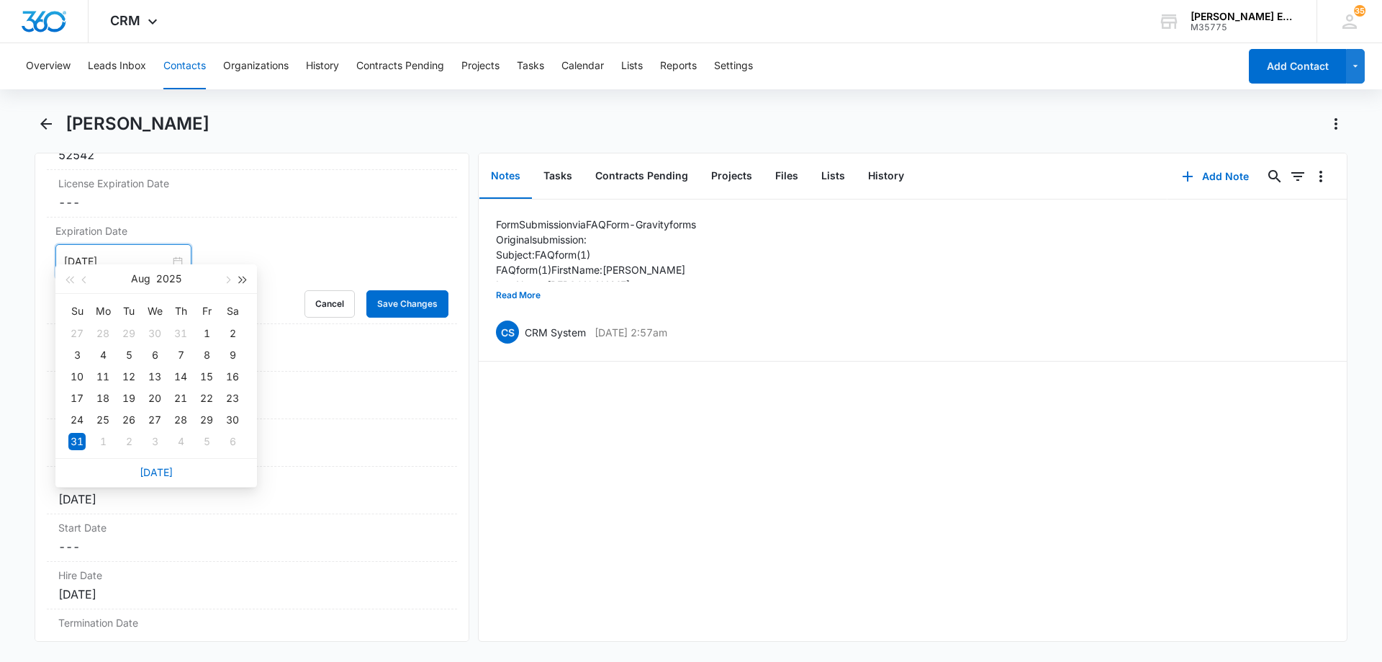  I want to click on div: 15, so click(207, 377).